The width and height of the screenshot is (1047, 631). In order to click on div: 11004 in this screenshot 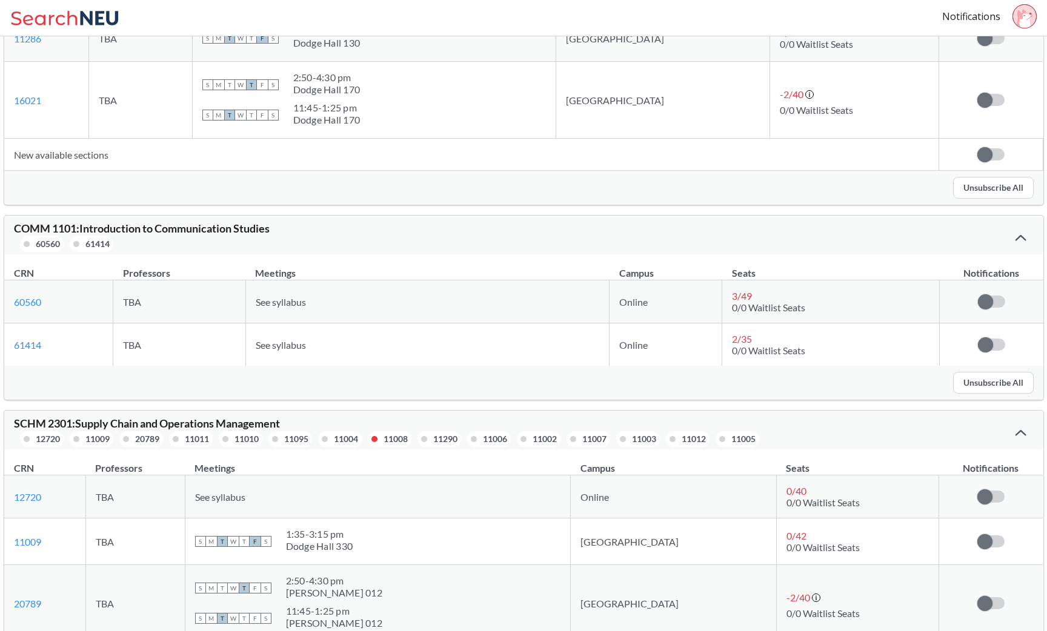, I will do `click(346, 439)`.